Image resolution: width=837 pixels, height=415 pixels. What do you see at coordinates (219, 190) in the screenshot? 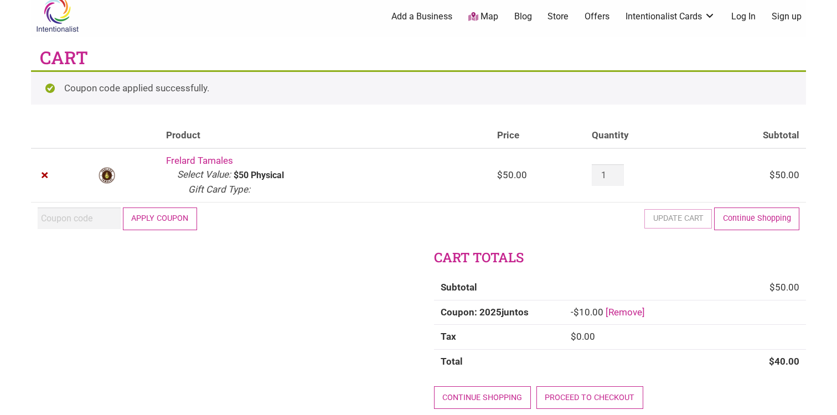
I see `dt: Gift Card Type:` at bounding box center [219, 190].